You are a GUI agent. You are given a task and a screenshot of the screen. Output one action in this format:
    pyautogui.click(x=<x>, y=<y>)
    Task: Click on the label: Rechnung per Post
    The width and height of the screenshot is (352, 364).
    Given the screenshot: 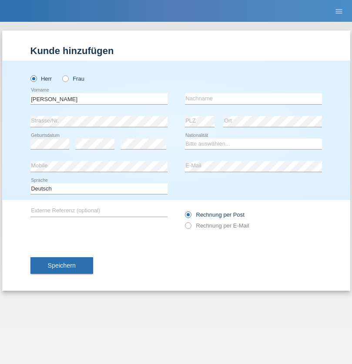 What is the action you would take?
    pyautogui.click(x=215, y=214)
    